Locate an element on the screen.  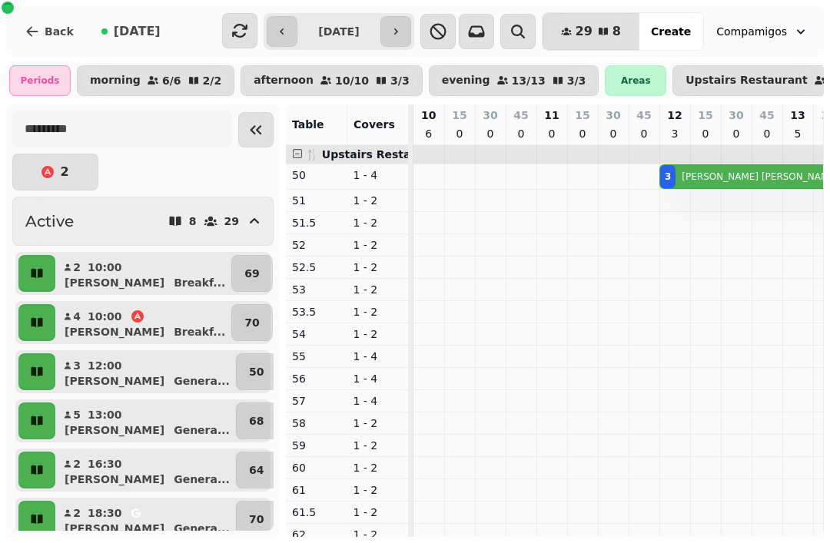
p: 64 is located at coordinates (256, 470).